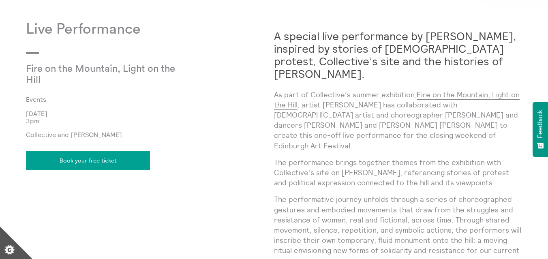 The height and width of the screenshot is (259, 548). What do you see at coordinates (144, 99) in the screenshot?
I see `a: Events` at bounding box center [144, 99].